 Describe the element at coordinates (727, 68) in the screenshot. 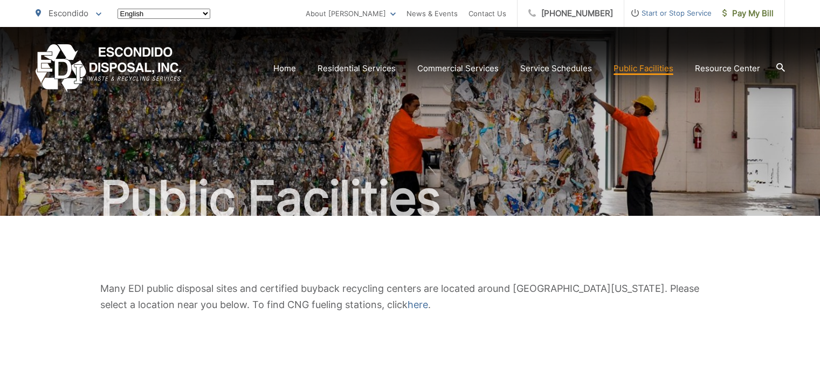

I see `a: Resource Center` at that location.